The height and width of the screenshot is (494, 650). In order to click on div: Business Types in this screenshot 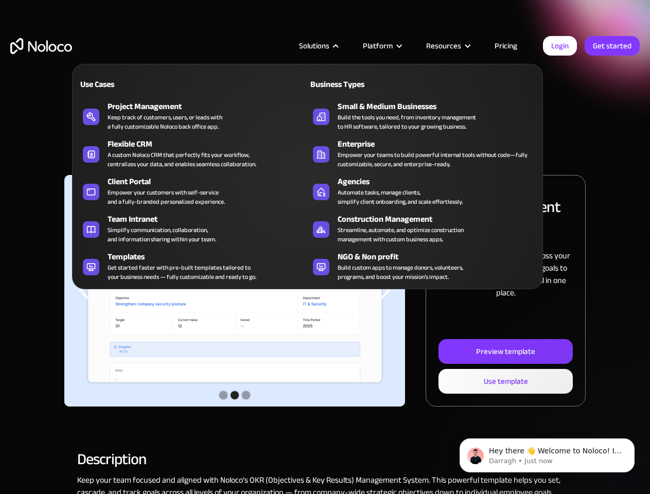, I will do `click(363, 84)`.